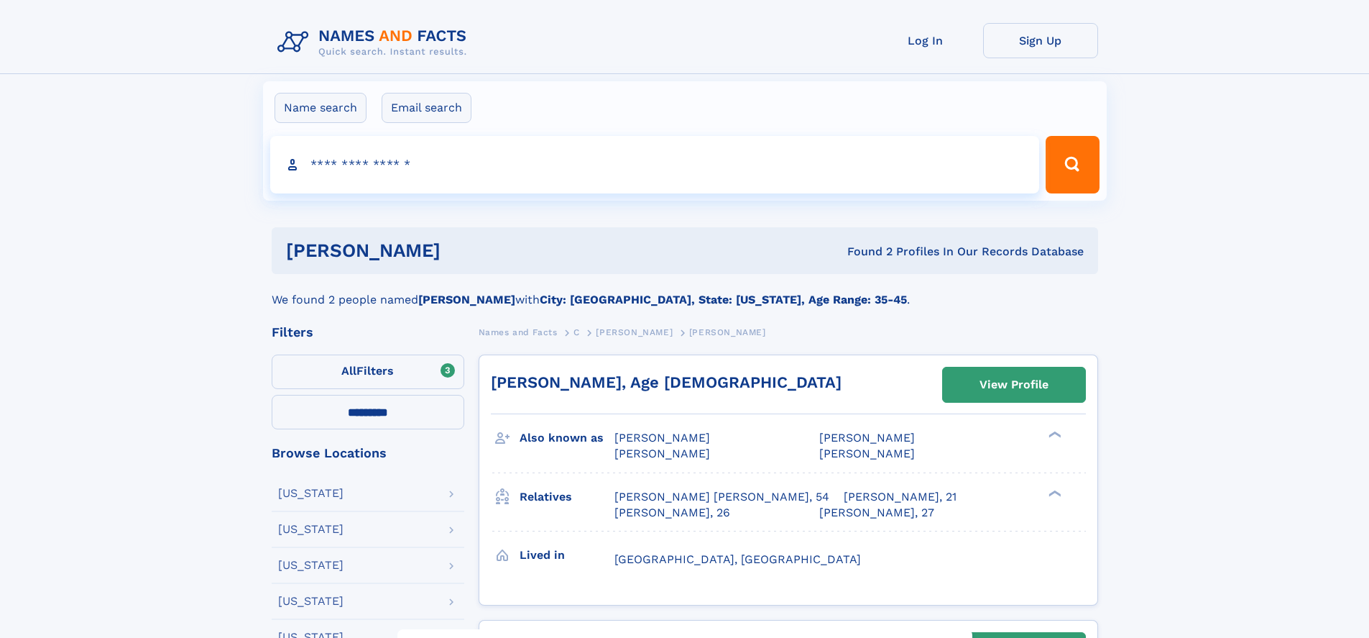 This screenshot has width=1369, height=638. Describe the element at coordinates (926, 40) in the screenshot. I see `a: Log In` at that location.